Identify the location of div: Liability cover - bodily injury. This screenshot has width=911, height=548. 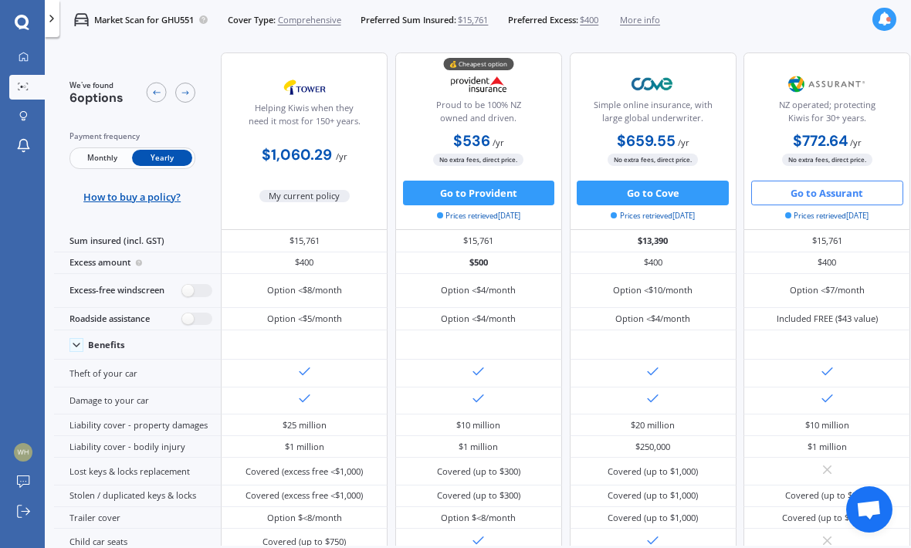
(137, 447).